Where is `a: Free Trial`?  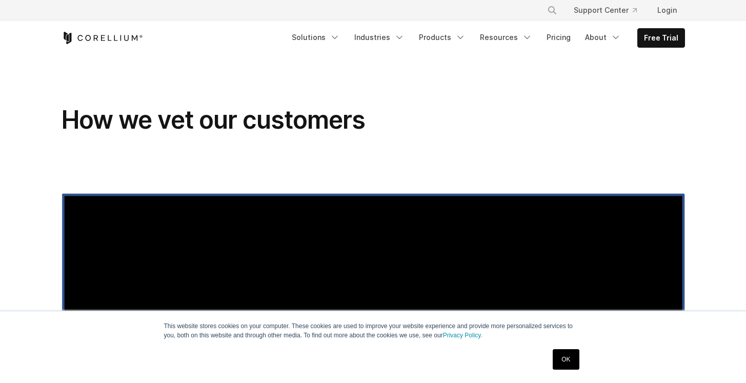 a: Free Trial is located at coordinates (661, 38).